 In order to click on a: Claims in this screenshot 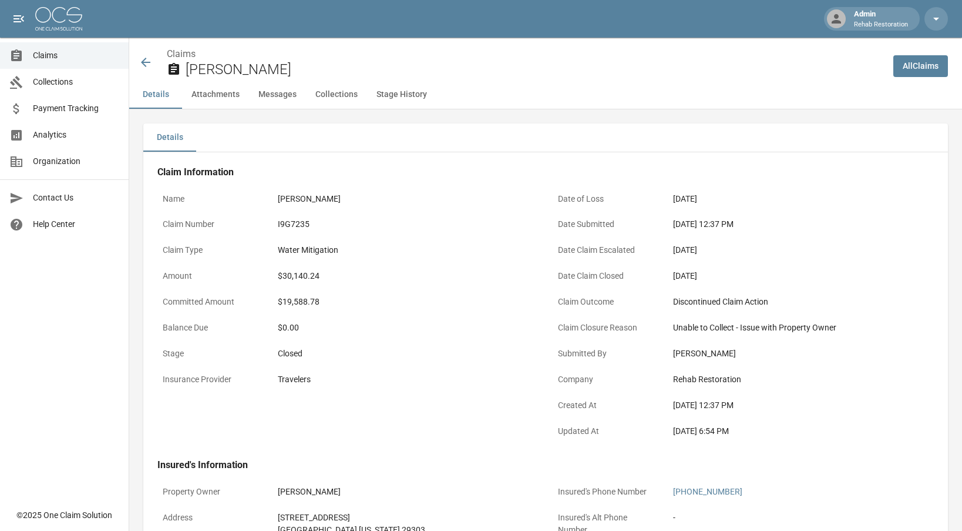, I will do `click(181, 53)`.